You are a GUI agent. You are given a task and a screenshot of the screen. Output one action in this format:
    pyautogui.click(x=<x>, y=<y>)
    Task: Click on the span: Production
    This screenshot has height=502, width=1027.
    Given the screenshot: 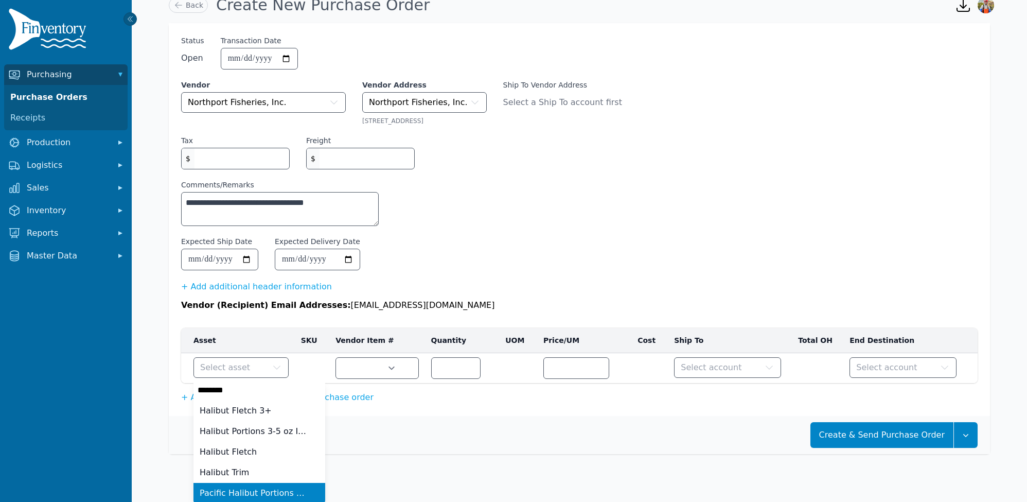 What is the action you would take?
    pyautogui.click(x=68, y=143)
    